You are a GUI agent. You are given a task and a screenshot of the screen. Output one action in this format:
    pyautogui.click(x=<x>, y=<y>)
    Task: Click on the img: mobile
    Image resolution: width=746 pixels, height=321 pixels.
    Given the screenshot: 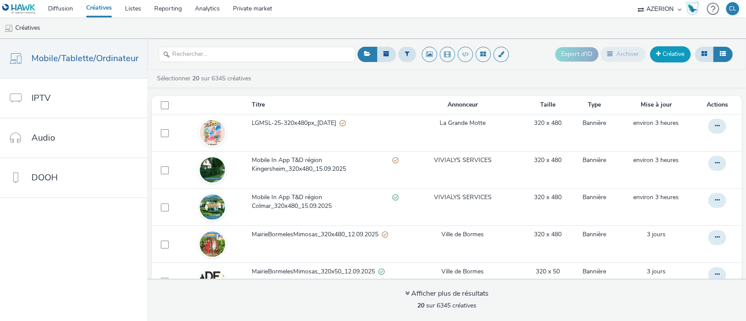 What is the action you would take?
    pyautogui.click(x=9, y=28)
    